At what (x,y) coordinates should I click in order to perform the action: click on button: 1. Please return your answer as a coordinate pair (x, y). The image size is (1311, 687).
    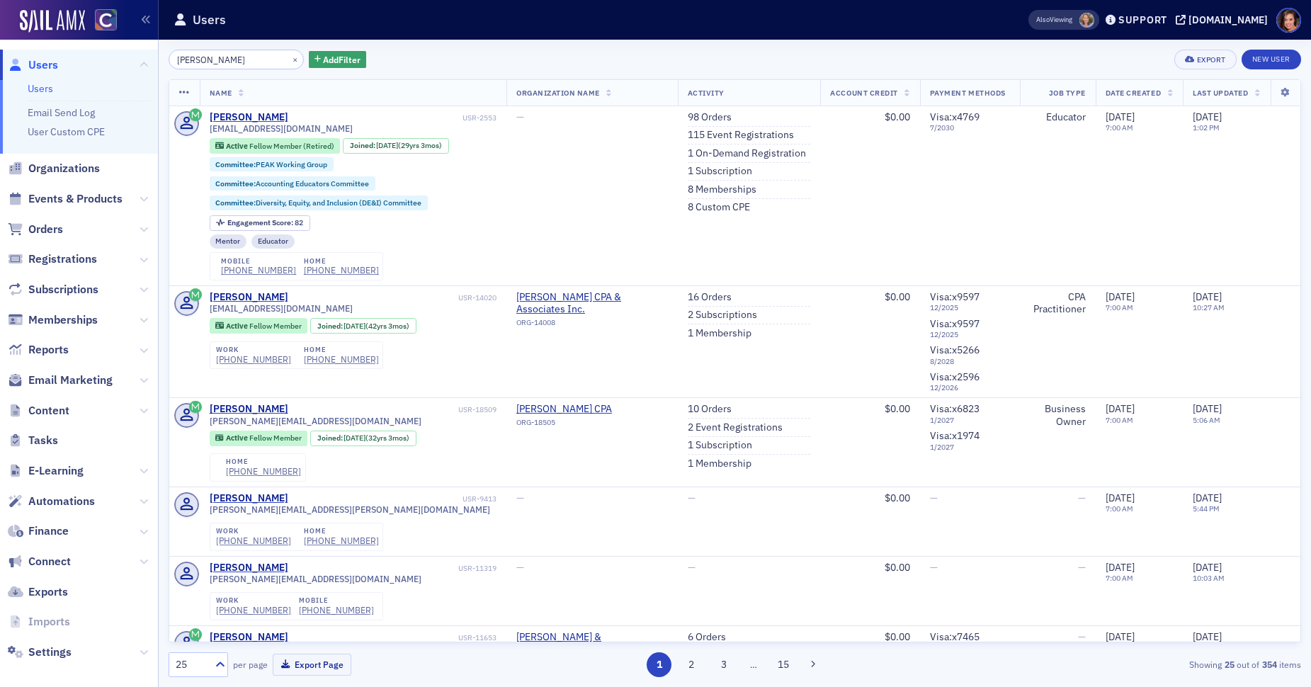
    Looking at the image, I should click on (659, 665).